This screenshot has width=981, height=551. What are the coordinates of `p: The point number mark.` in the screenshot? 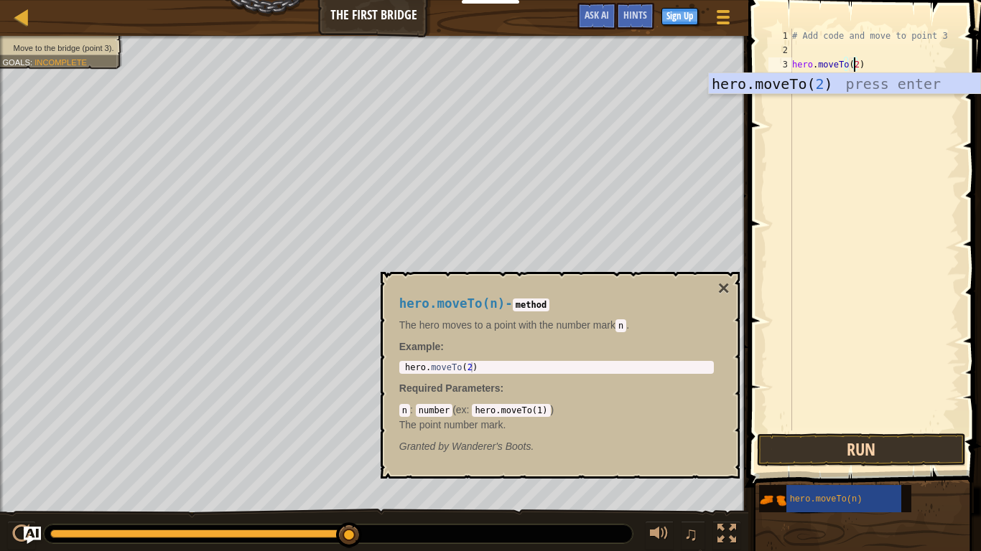 It's located at (556, 425).